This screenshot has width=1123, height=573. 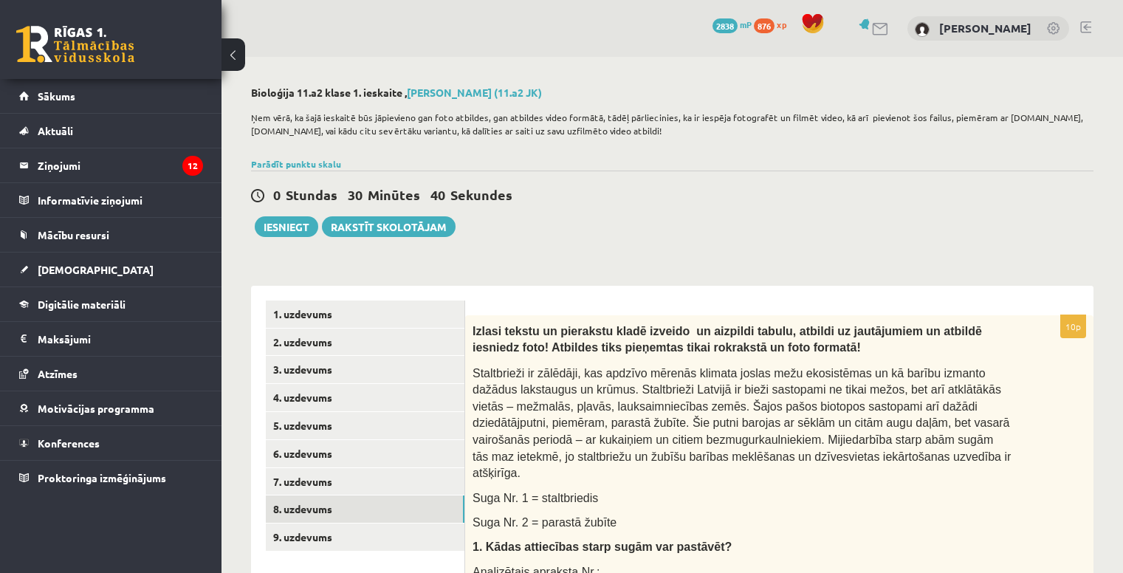 I want to click on a: 876 xp, so click(x=774, y=24).